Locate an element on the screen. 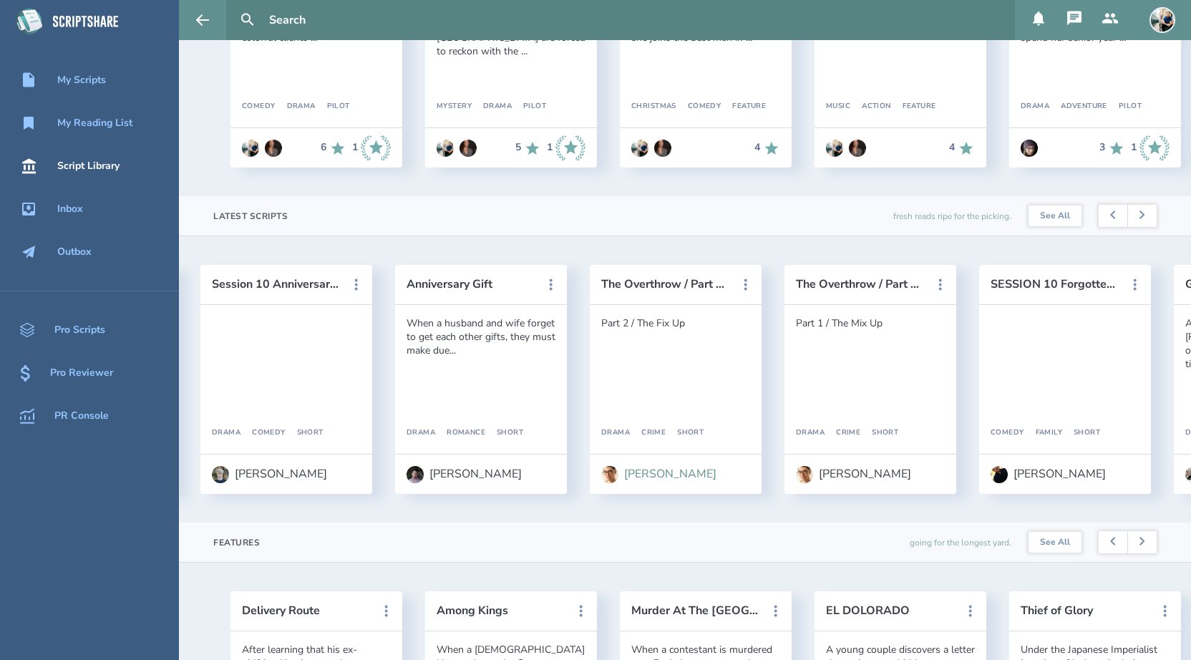  div: Music is located at coordinates (838, 107).